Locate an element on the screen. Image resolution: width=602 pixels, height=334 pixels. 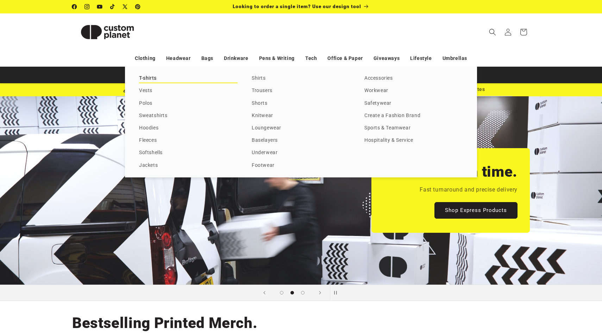
a: Custom Planet is located at coordinates (107, 32).